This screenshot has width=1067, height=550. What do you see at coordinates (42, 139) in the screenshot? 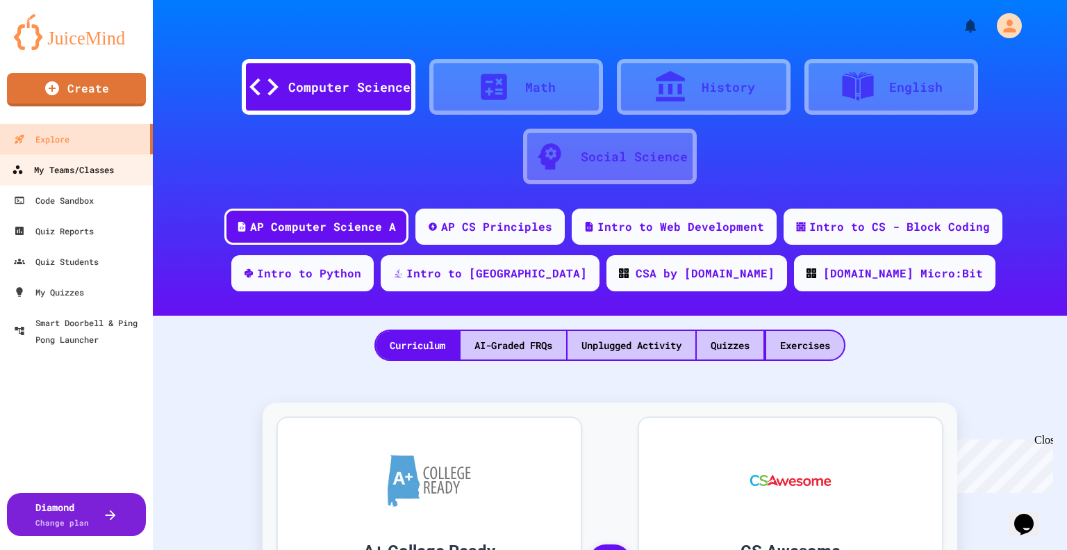
I see `div: Explore` at bounding box center [42, 139].